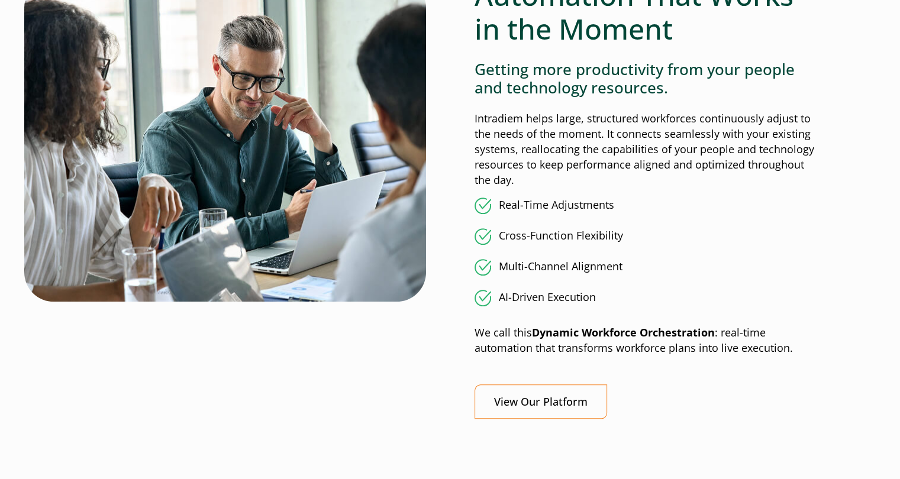 The width and height of the screenshot is (900, 479). I want to click on p: Intradiem helps large, structured workforces continuously adjust to the needs of the moment. It c..., so click(644, 150).